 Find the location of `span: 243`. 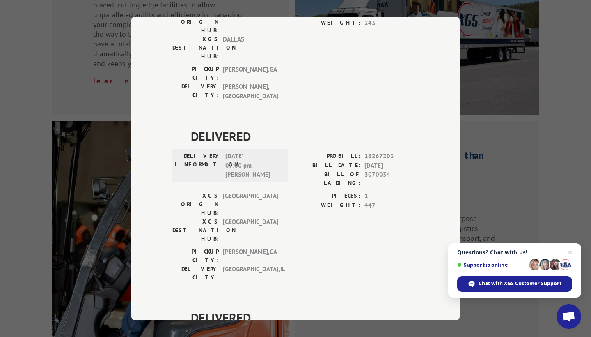

span: 243 is located at coordinates (392, 23).